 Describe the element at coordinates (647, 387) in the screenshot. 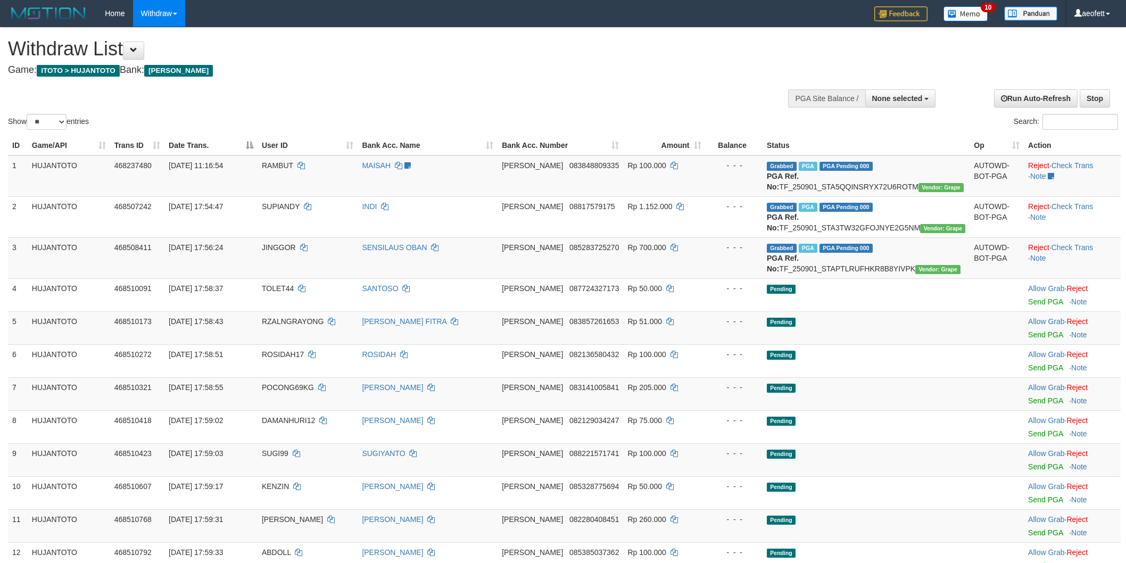

I see `span: Rp 205.000` at that location.